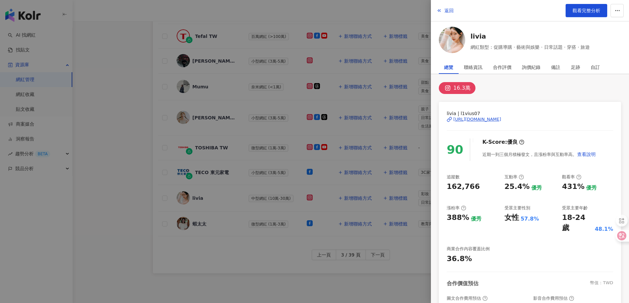  What do you see at coordinates (586, 154) in the screenshot?
I see `button: 查看說明` at bounding box center [586, 154].